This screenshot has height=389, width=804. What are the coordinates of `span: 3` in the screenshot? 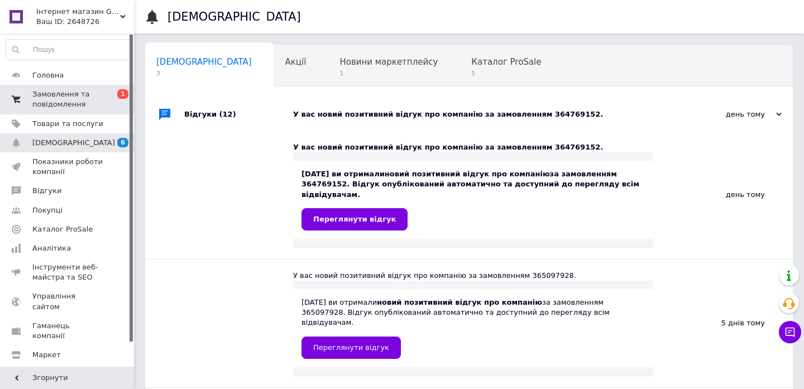 It's located at (204, 73).